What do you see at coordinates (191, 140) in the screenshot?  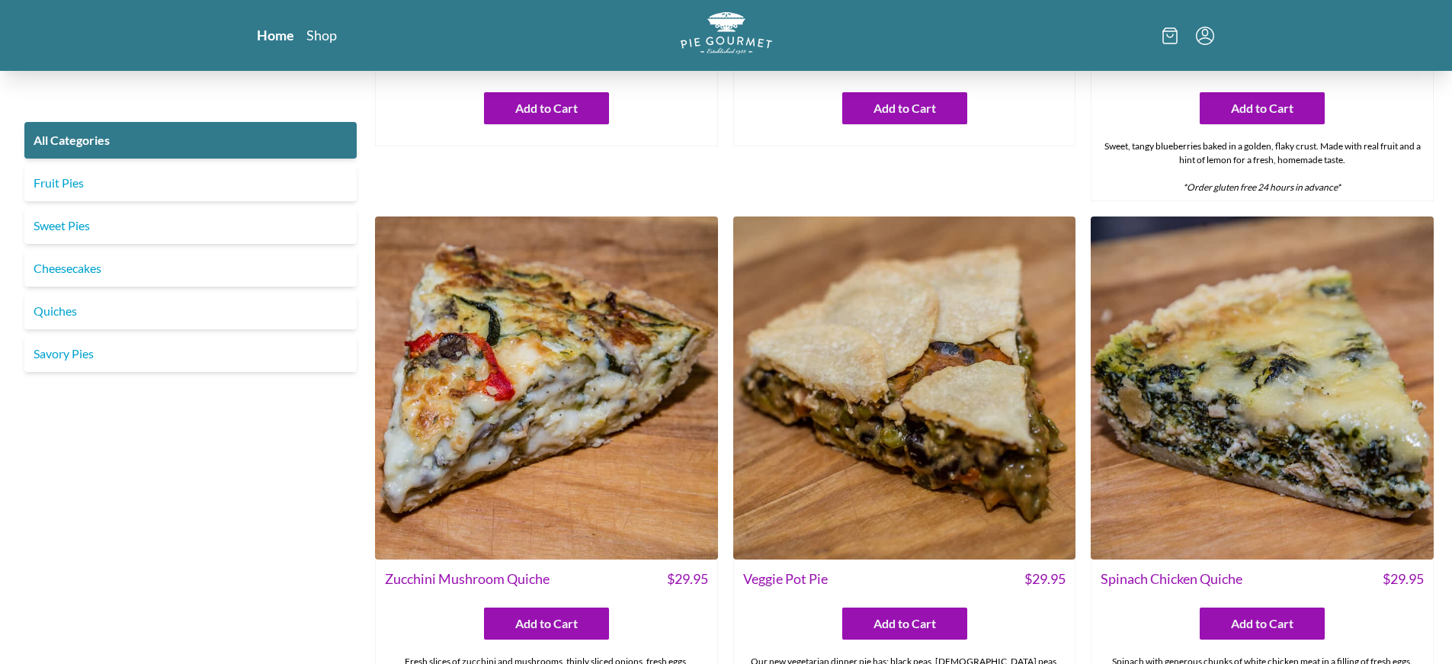 I see `a: All Categories` at bounding box center [191, 140].